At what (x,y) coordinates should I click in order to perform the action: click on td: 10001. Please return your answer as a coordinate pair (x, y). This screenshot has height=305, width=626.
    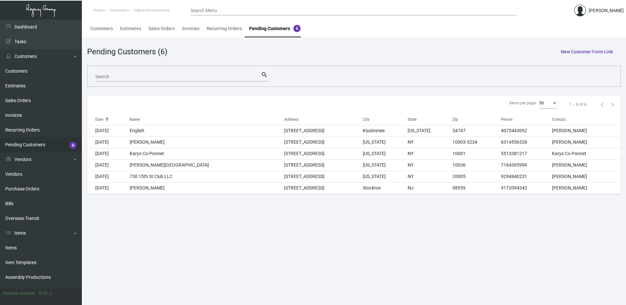
    Looking at the image, I should click on (477, 153).